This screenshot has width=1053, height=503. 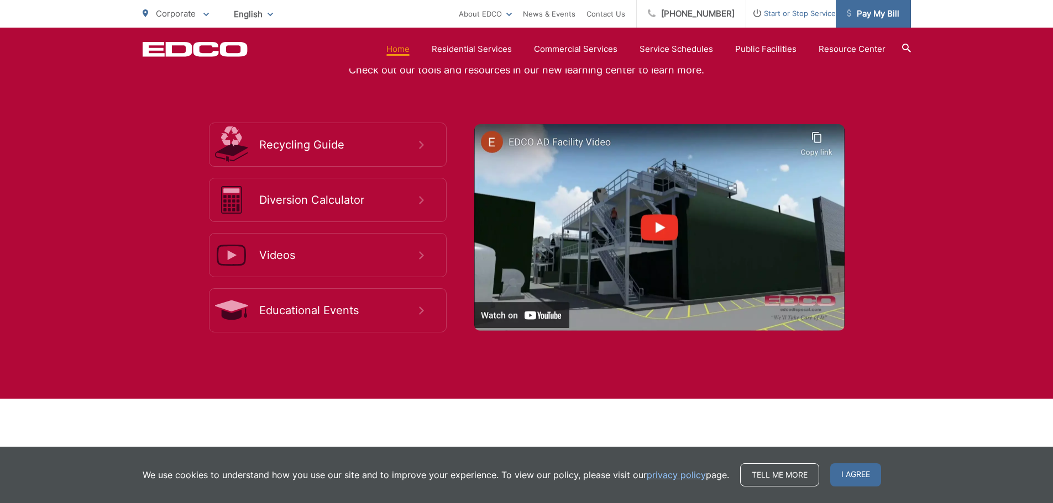 What do you see at coordinates (873, 14) in the screenshot?
I see `span: Pay My Bill` at bounding box center [873, 14].